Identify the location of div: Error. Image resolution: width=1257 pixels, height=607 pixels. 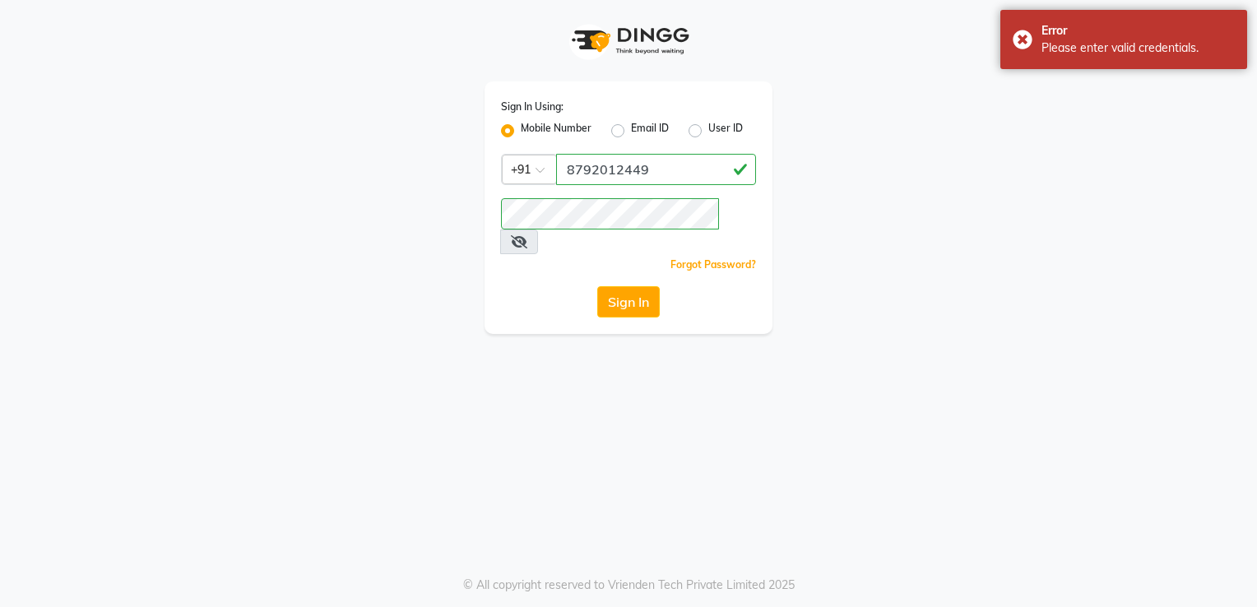
(1138, 30).